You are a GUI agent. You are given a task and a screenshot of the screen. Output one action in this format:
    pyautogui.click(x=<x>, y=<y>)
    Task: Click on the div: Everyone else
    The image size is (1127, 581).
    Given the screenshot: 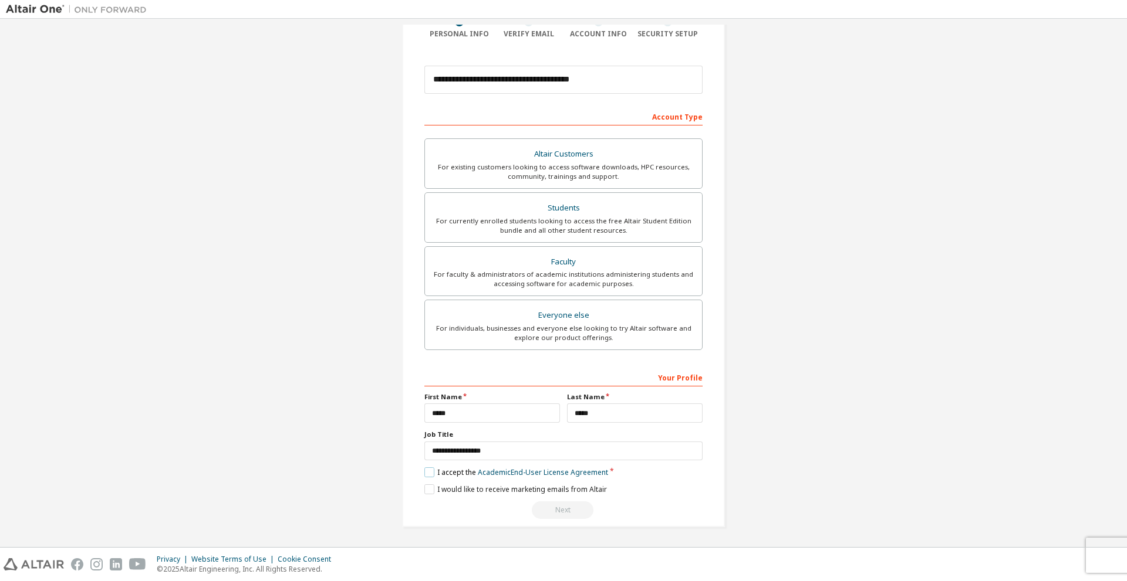 What is the action you would take?
    pyautogui.click(x=563, y=316)
    